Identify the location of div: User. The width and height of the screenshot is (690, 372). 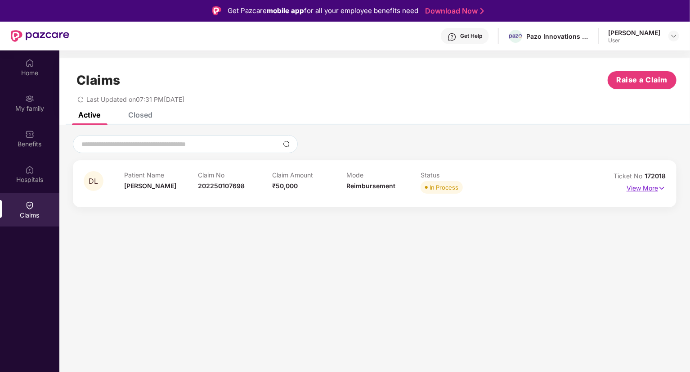
(634, 40).